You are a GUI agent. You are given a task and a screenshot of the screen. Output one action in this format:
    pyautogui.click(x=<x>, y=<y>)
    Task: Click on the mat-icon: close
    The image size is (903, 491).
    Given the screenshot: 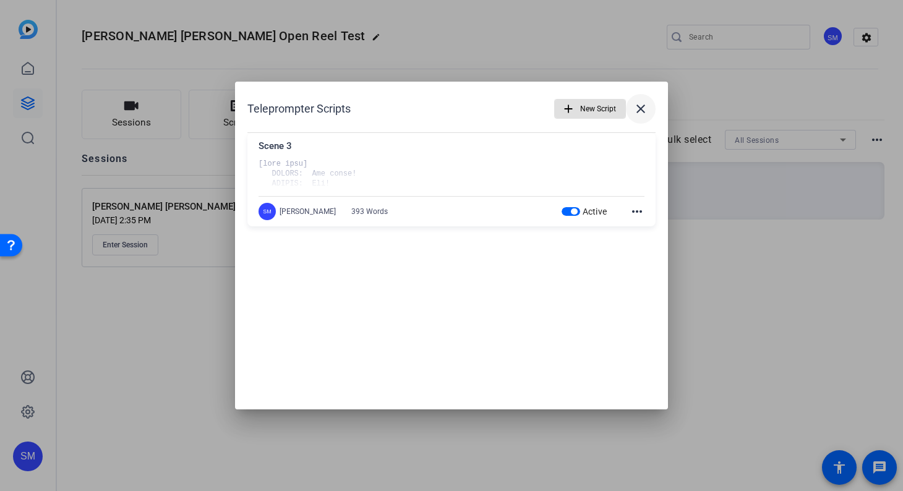 What is the action you would take?
    pyautogui.click(x=641, y=109)
    